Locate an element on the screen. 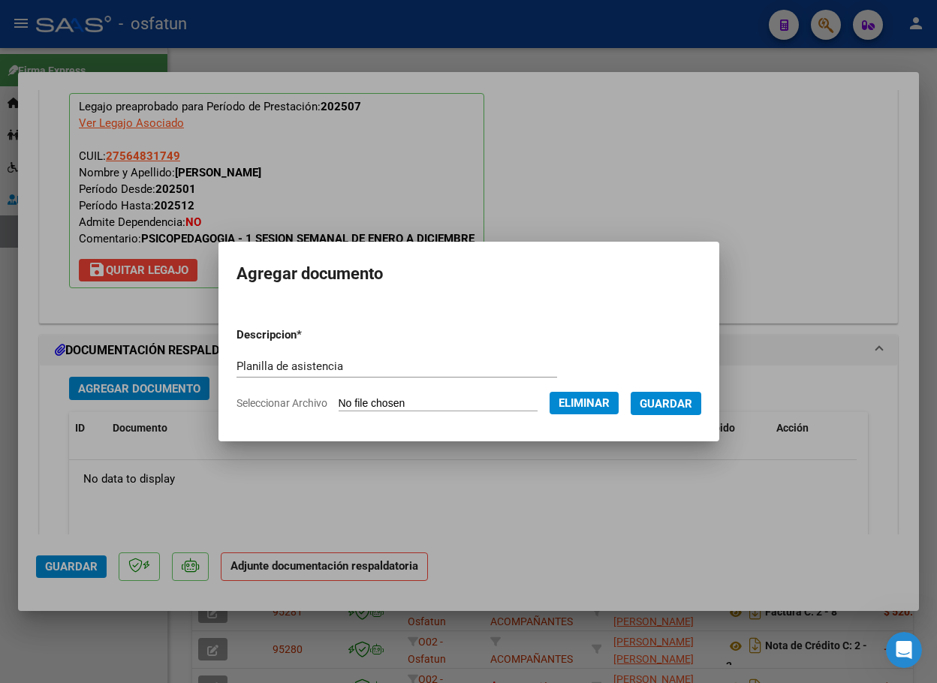  span: Seleccionar Archivo is located at coordinates (281, 403).